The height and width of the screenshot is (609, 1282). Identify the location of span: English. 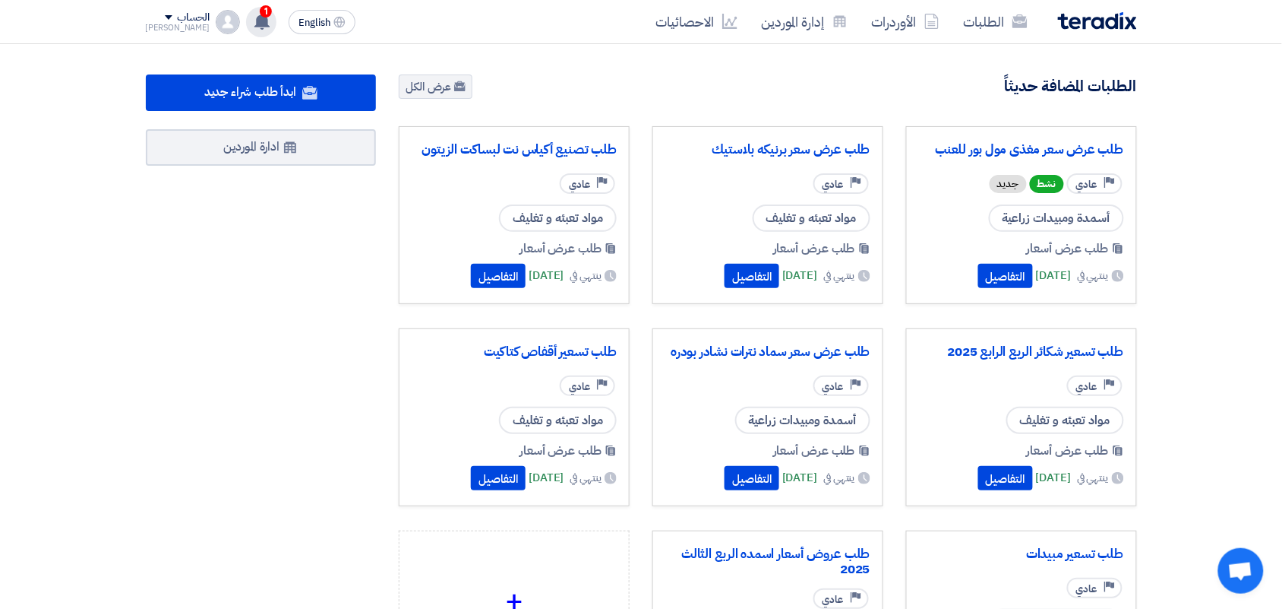
(315, 23).